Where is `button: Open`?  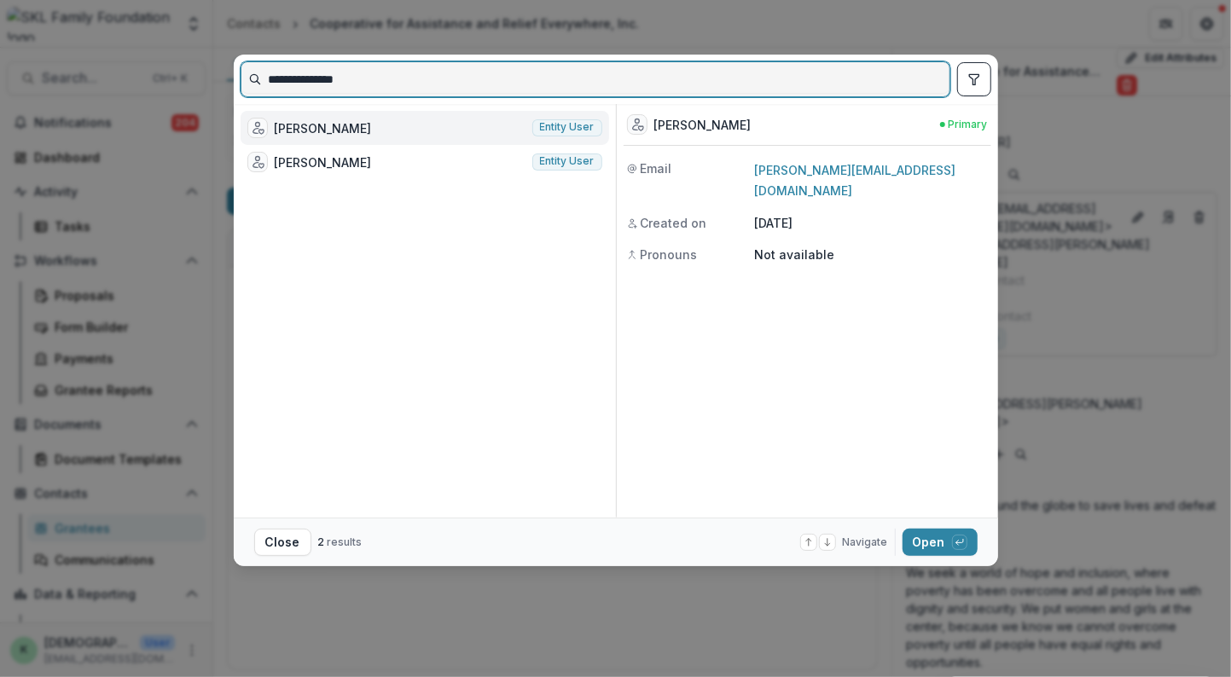
button: Open is located at coordinates (940, 542).